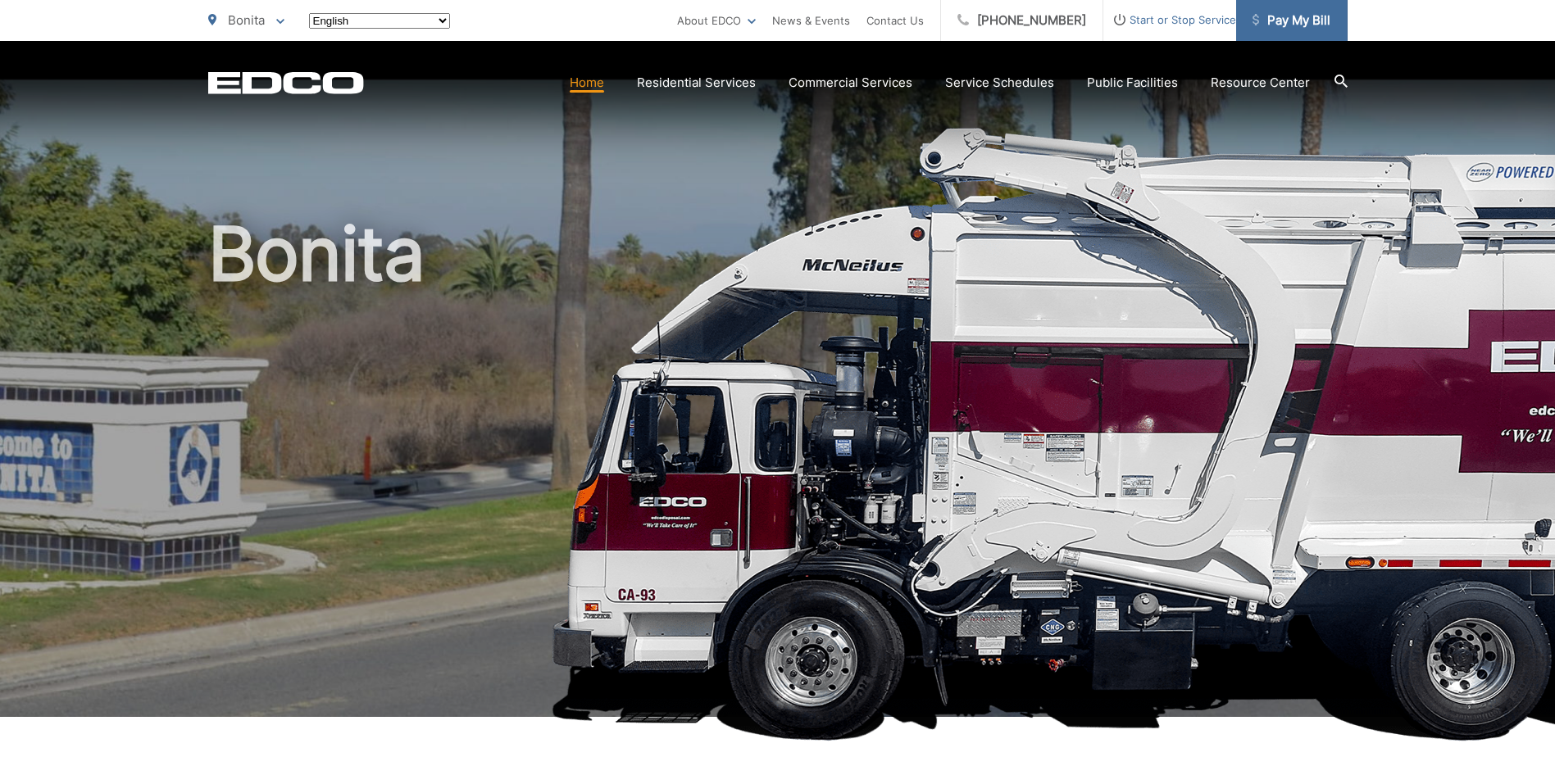 The height and width of the screenshot is (757, 1555). Describe the element at coordinates (246, 20) in the screenshot. I see `span: Bonita` at that location.